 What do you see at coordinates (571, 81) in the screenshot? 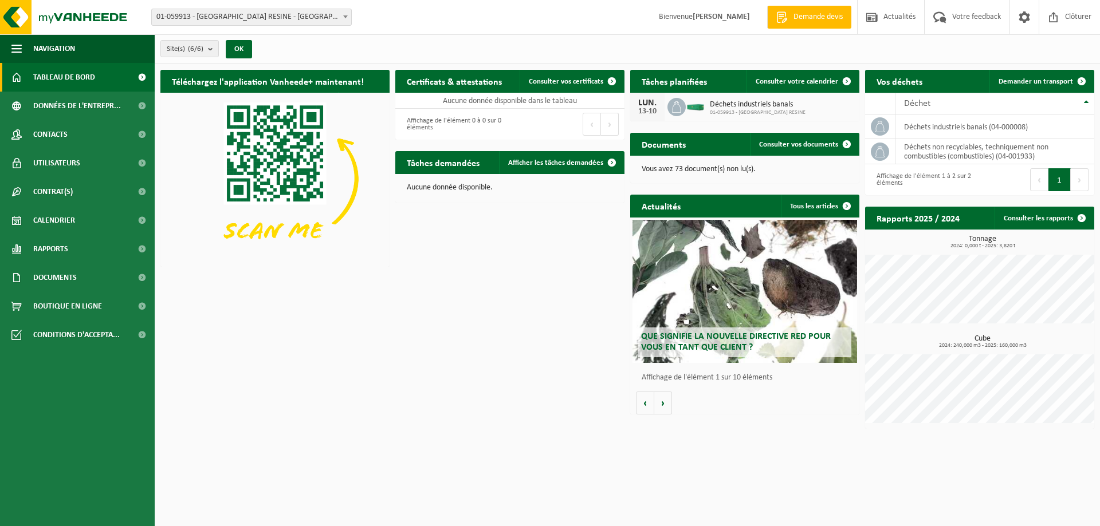
I see `a: Consulter vos certificats` at bounding box center [571, 81].